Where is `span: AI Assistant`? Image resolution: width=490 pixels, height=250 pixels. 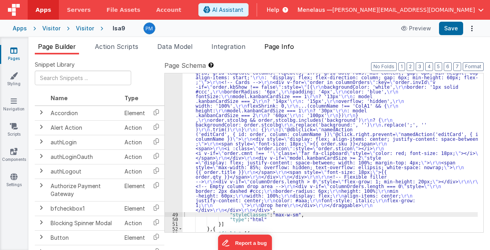
span: AI Assistant is located at coordinates (228, 10).